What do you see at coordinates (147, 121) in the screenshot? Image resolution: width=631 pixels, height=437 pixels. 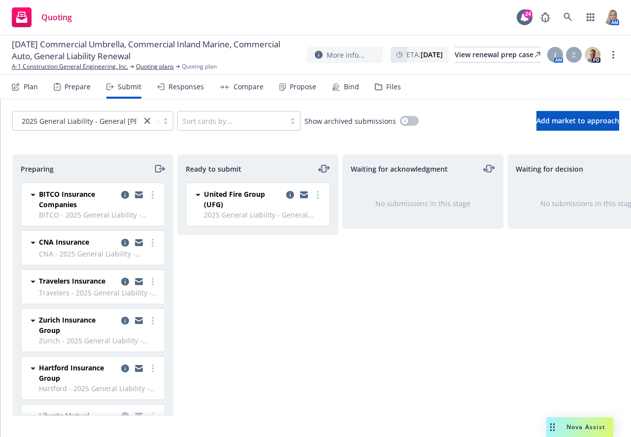 I see `a: close` at bounding box center [147, 121].